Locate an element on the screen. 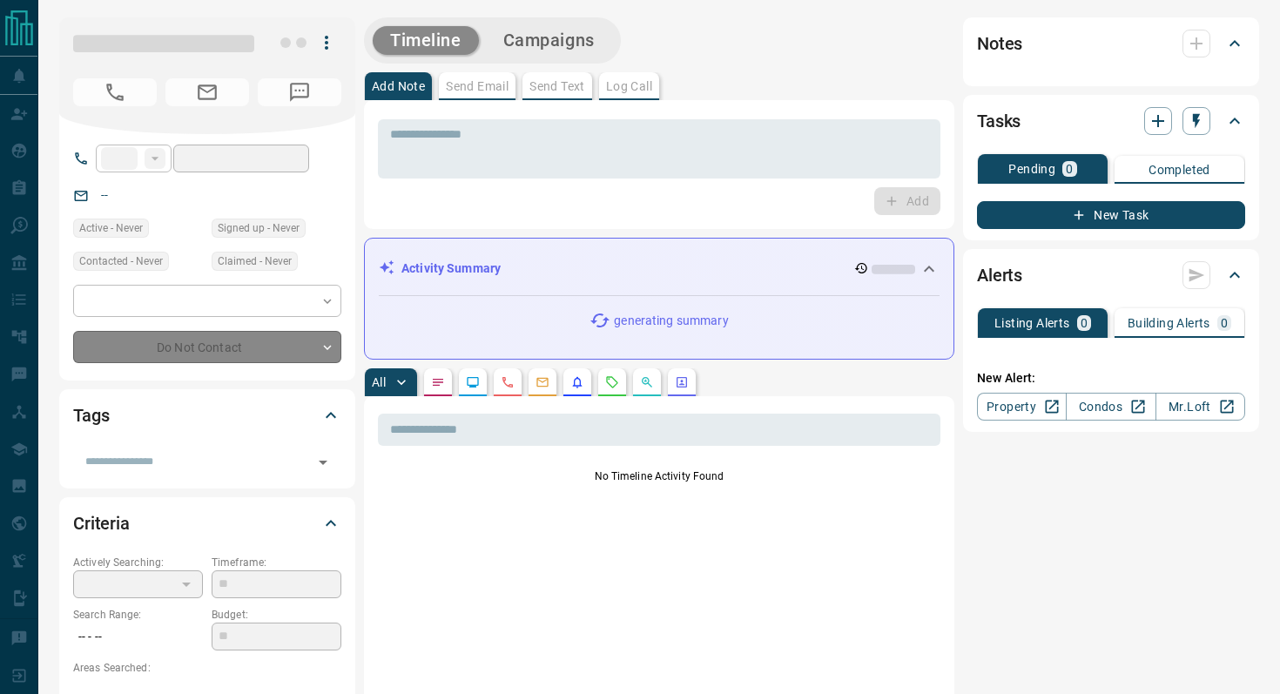  svg: Listing Alerts is located at coordinates (577, 382).